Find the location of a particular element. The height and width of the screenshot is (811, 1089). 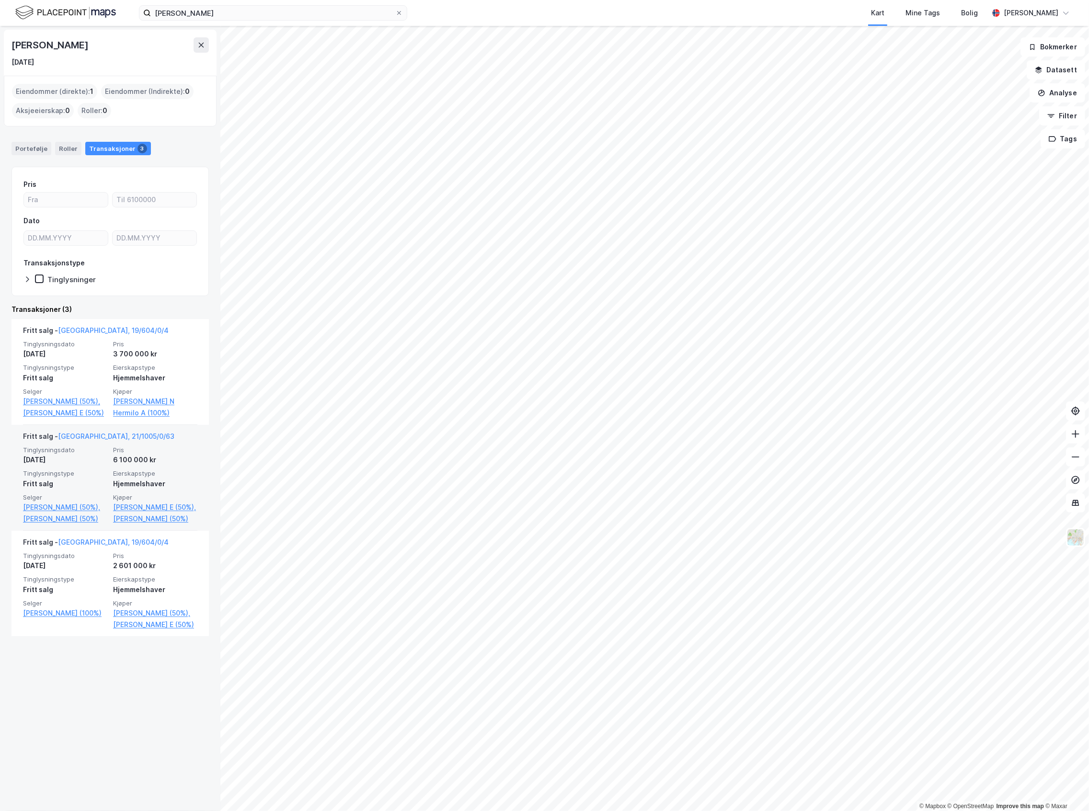

button: Bokmerker is located at coordinates (1053, 47).